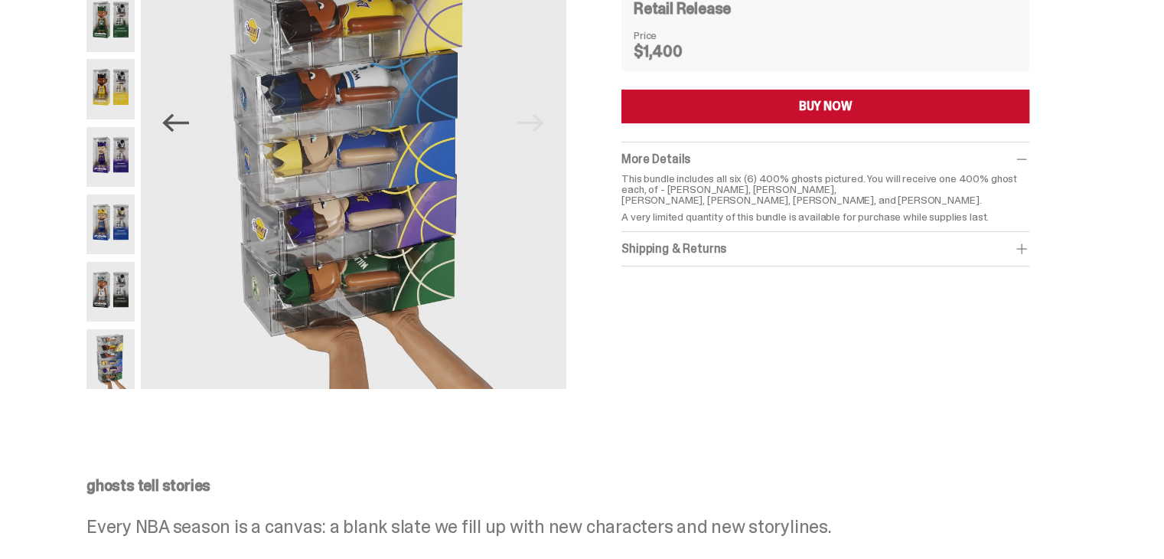 This screenshot has height=559, width=1164. I want to click on h4: Retail Release, so click(682, 8).